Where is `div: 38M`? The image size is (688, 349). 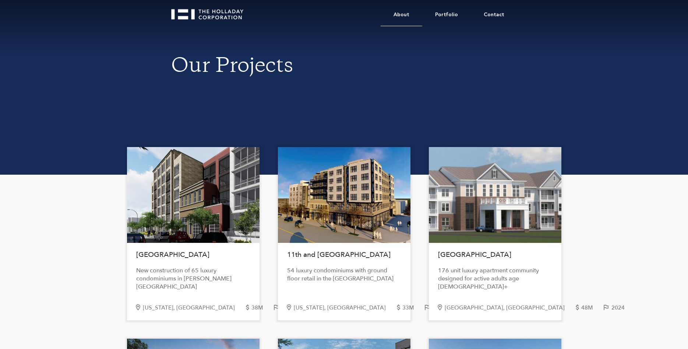 div: 38M is located at coordinates (262, 307).